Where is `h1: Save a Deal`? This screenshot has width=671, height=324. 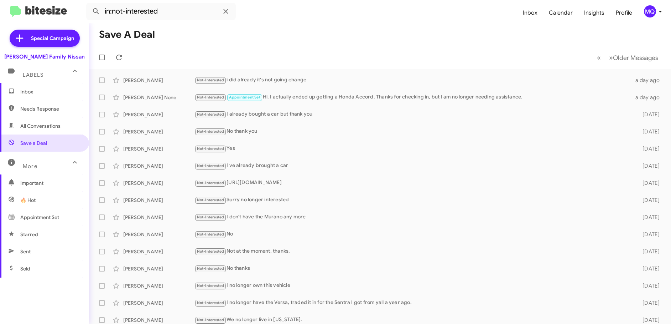
h1: Save a Deal is located at coordinates (127, 35).